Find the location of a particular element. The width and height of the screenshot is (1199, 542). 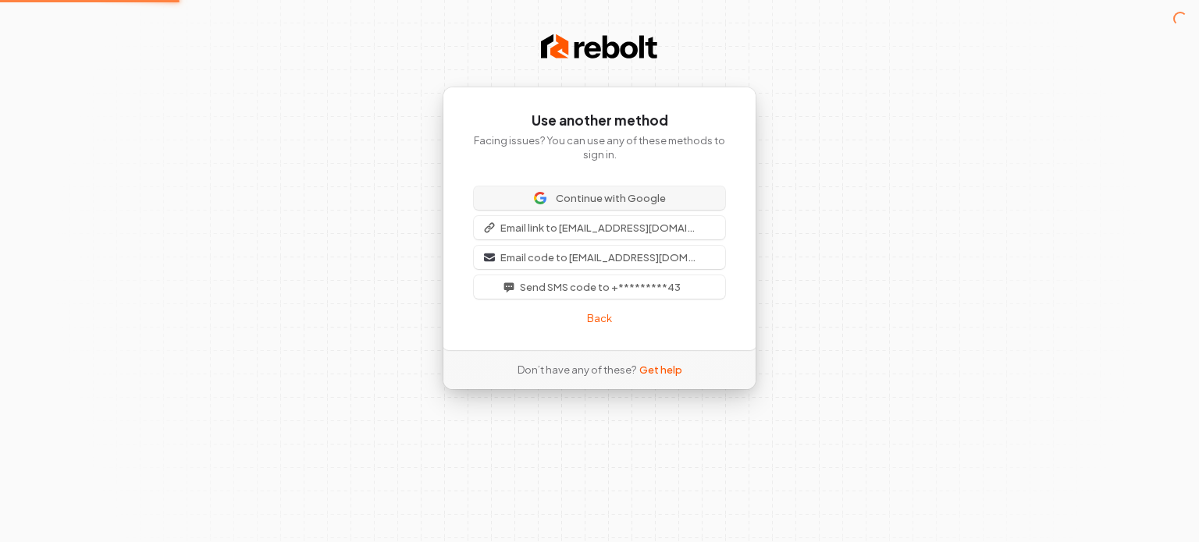

a: Get help is located at coordinates (660, 370).